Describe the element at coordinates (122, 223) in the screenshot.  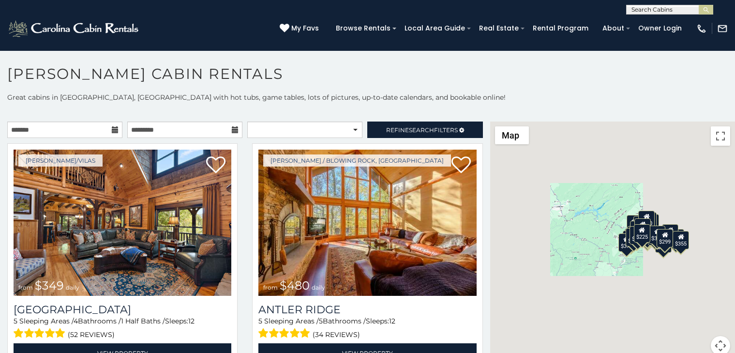
I see `img: 1759438208_thumbnail.jpeg` at that location.